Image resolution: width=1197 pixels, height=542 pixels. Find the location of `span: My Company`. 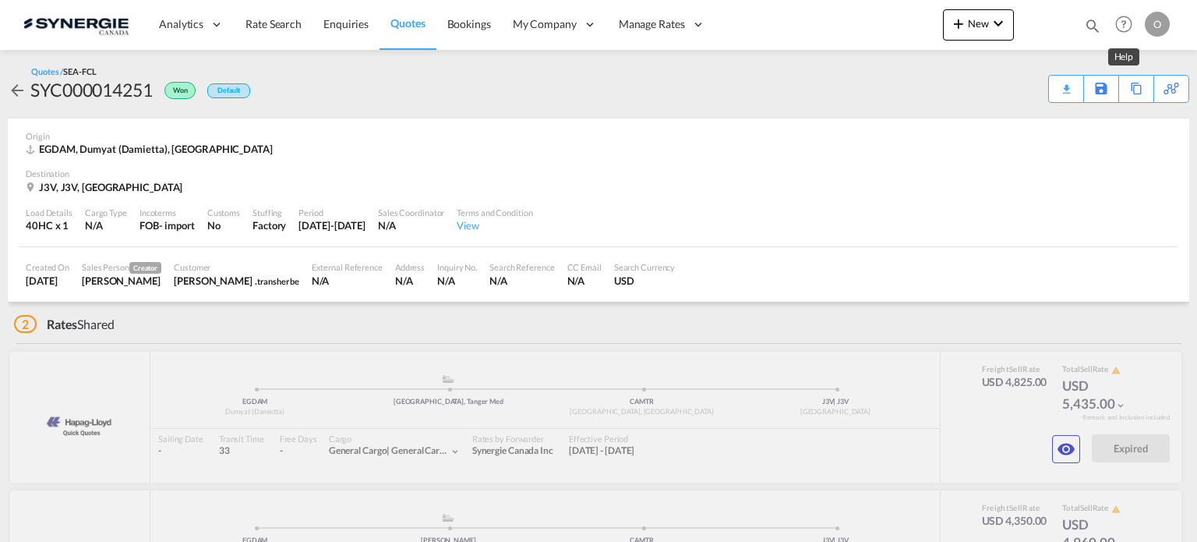

span: My Company is located at coordinates (545, 24).